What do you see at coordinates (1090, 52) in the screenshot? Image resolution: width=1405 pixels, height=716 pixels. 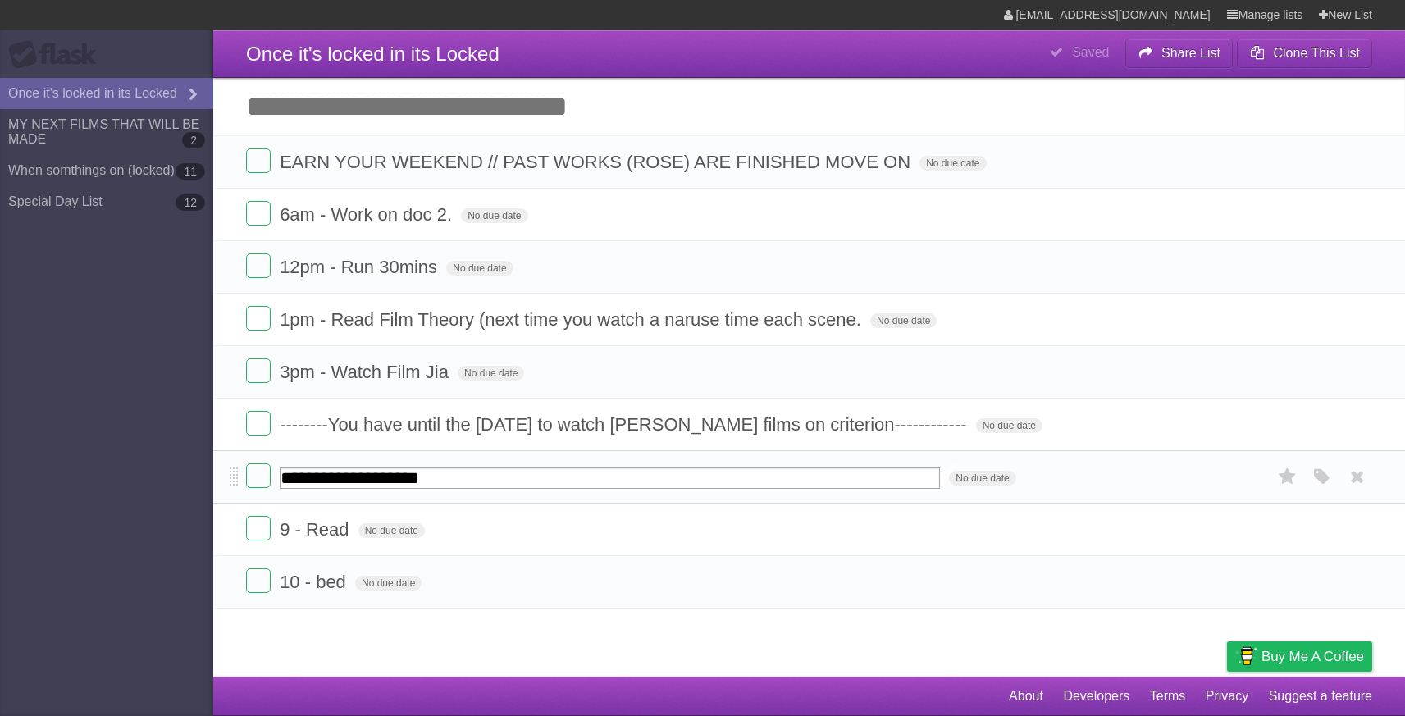 I see `b: Saved` at bounding box center [1090, 52].